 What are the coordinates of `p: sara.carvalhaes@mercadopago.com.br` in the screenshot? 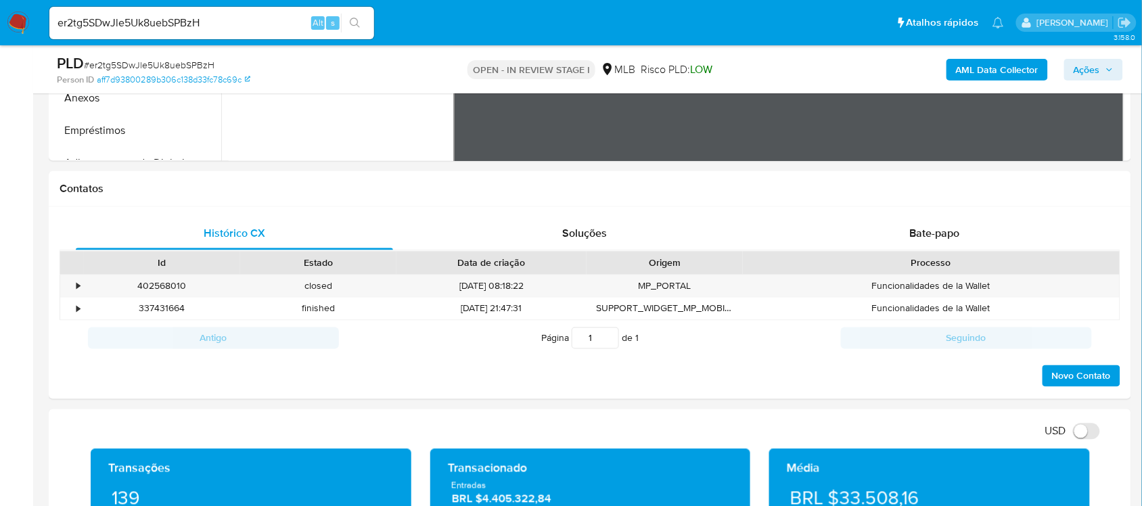 It's located at (1074, 22).